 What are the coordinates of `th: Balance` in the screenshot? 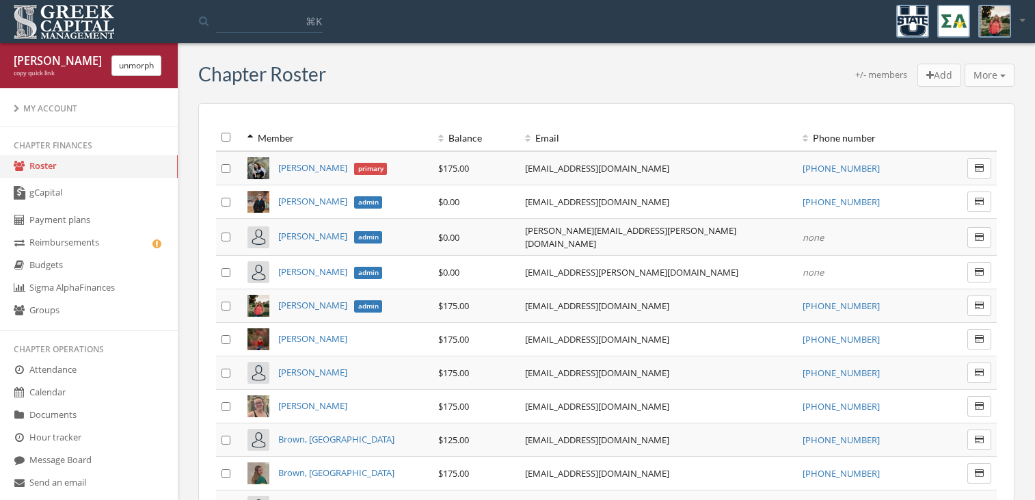 It's located at (476, 137).